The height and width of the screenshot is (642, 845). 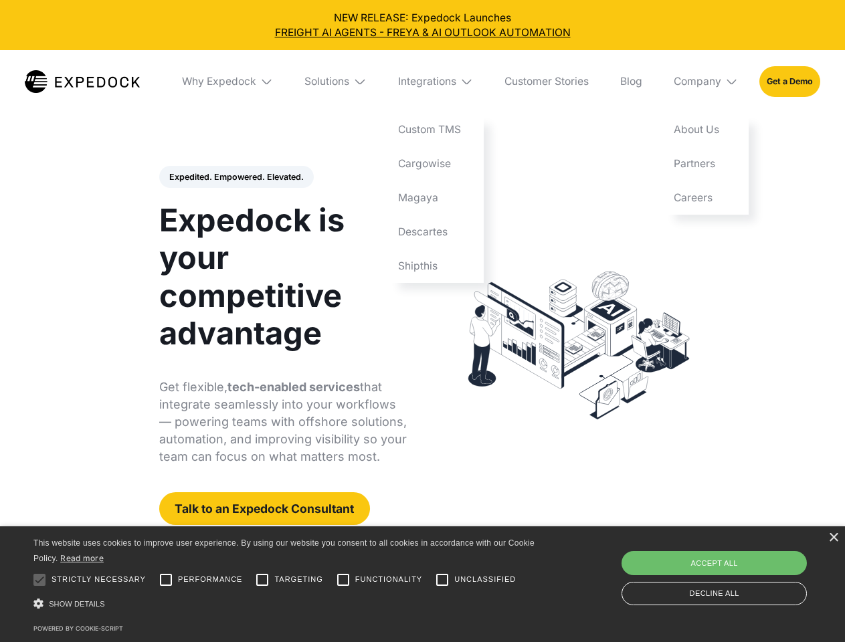 What do you see at coordinates (706, 164) in the screenshot?
I see `a: Partners` at bounding box center [706, 164].